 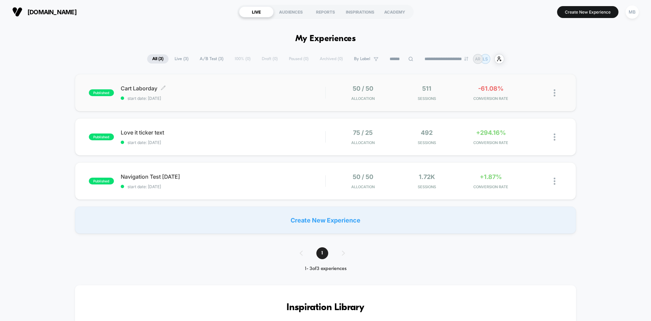 I want to click on div: ACADEMY, so click(x=395, y=12).